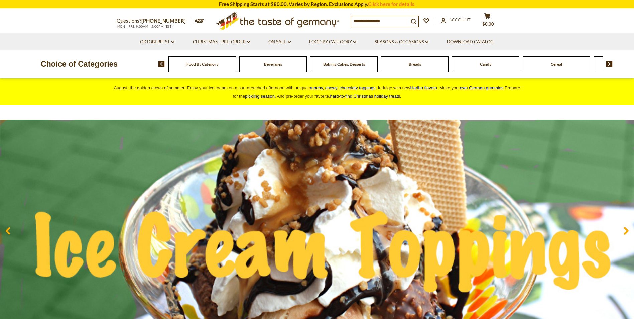 Image resolution: width=634 pixels, height=319 pixels. What do you see at coordinates (279, 42) in the screenshot?
I see `a: On Sale` at bounding box center [279, 42].